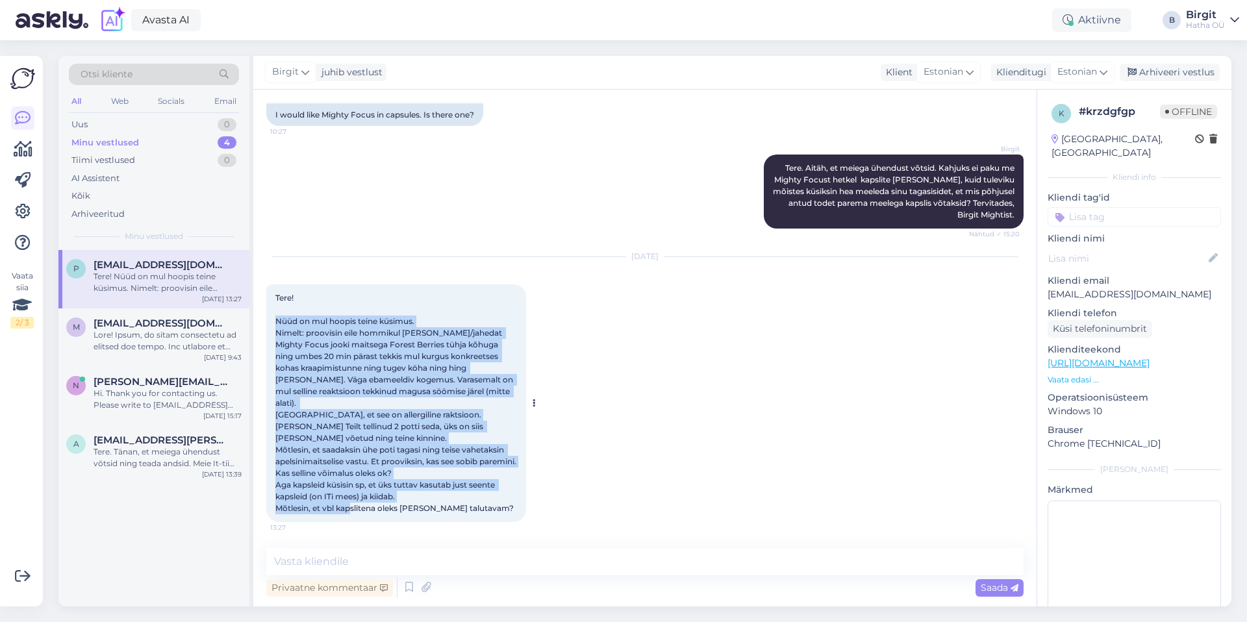 The height and width of the screenshot is (622, 1247). What do you see at coordinates (994, 234) in the screenshot?
I see `span: Nähtud ✓ 15:20` at bounding box center [994, 234].